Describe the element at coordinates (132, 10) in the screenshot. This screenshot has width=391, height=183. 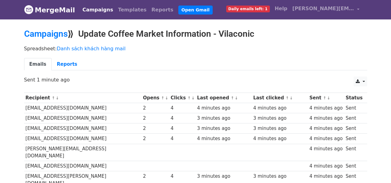
I see `a: Templates` at that location.